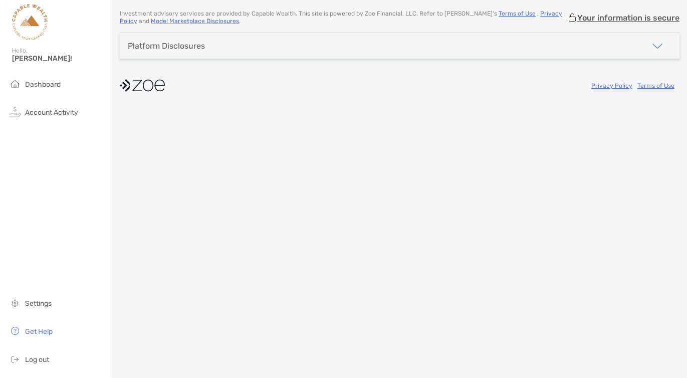 This screenshot has width=687, height=378. Describe the element at coordinates (657, 46) in the screenshot. I see `img: icon arrow` at that location.